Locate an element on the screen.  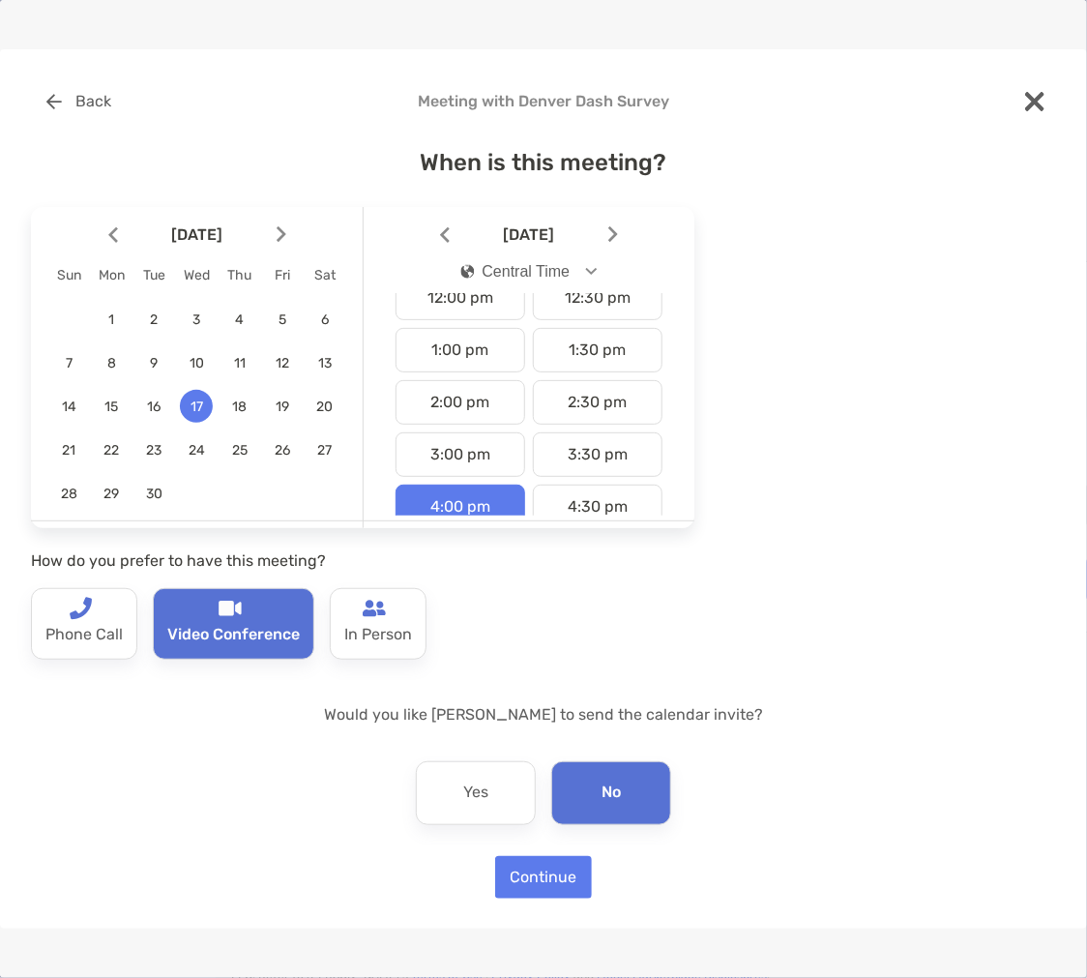
span: 4 is located at coordinates (240, 319).